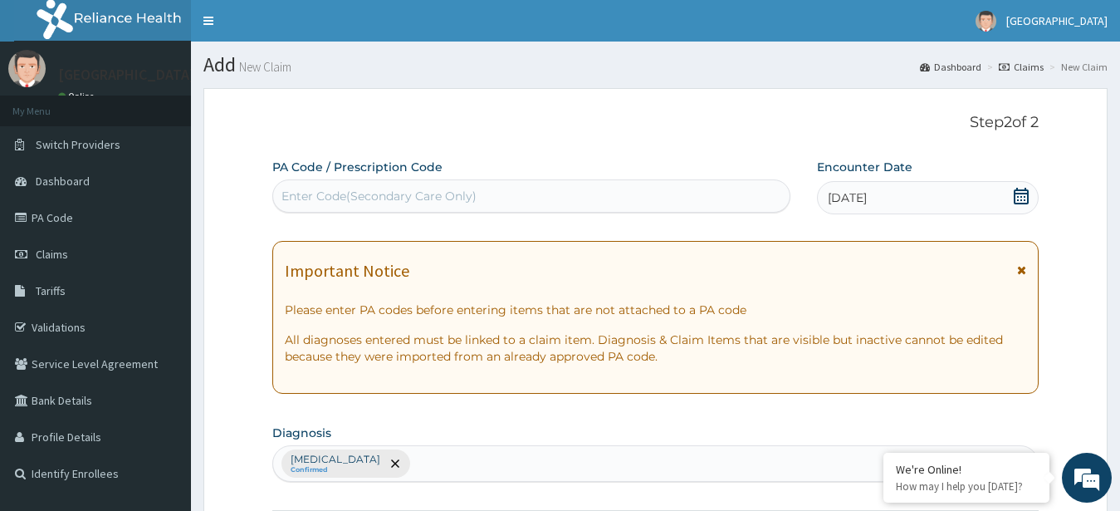 This screenshot has width=1120, height=511. What do you see at coordinates (62, 181) in the screenshot?
I see `span: Dashboard` at bounding box center [62, 181].